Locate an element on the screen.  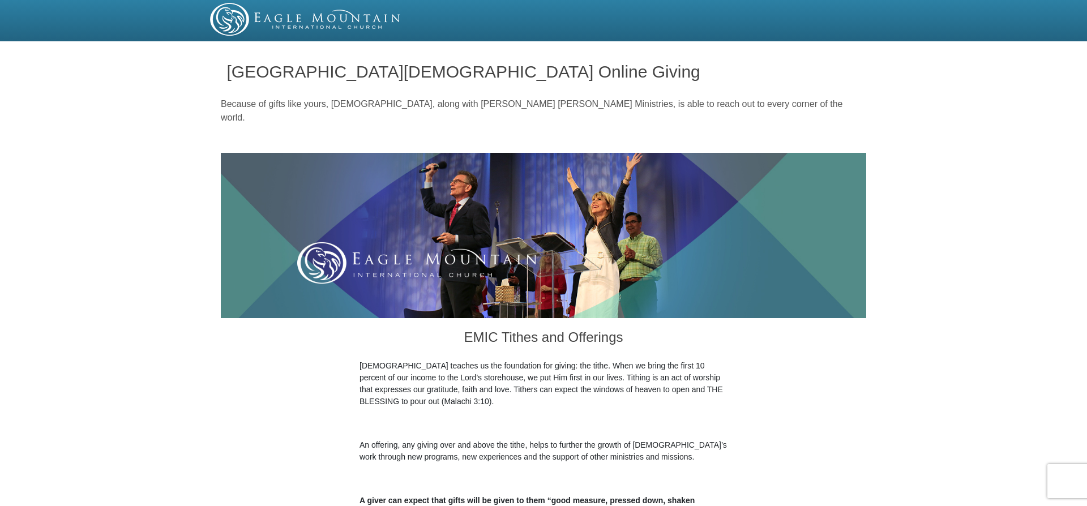
img: EMIC is located at coordinates (306, 19).